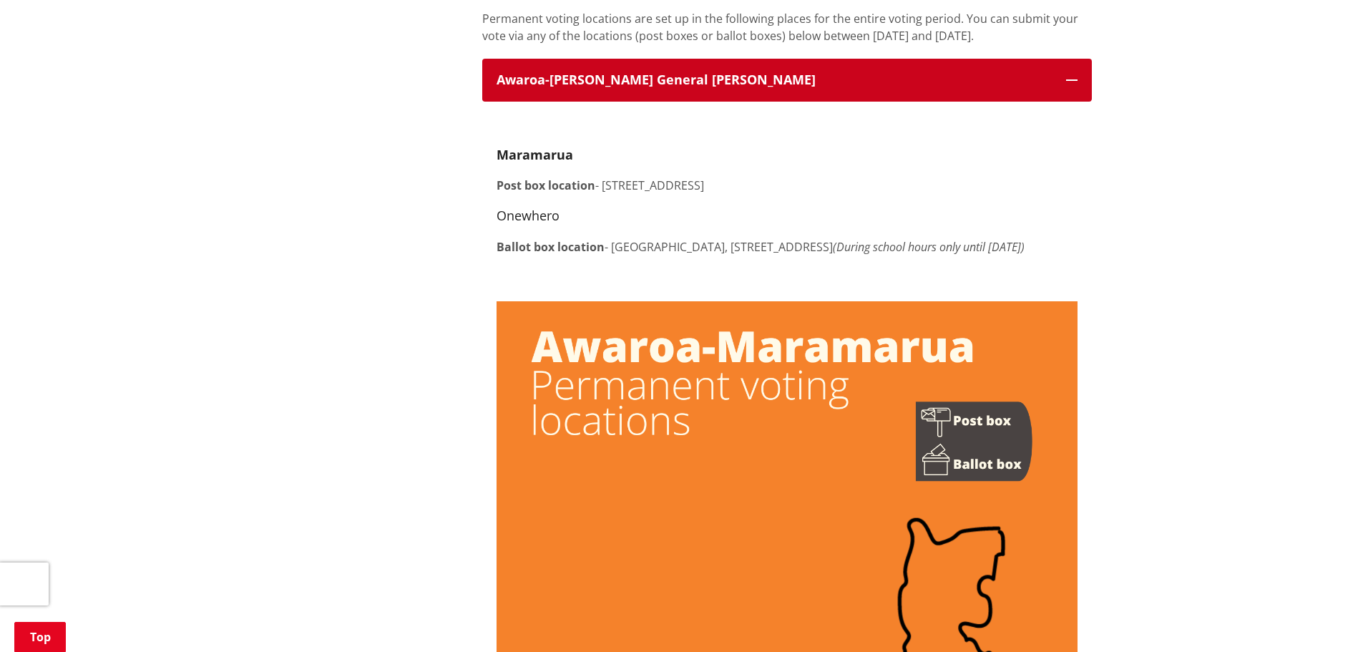 Image resolution: width=1363 pixels, height=652 pixels. Describe the element at coordinates (40, 637) in the screenshot. I see `a: Top` at that location.